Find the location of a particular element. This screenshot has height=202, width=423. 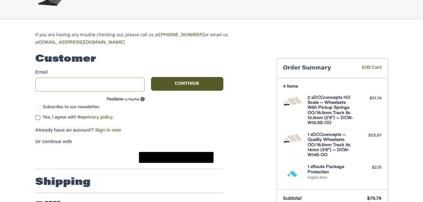

p: Already have an account? is located at coordinates (129, 131).